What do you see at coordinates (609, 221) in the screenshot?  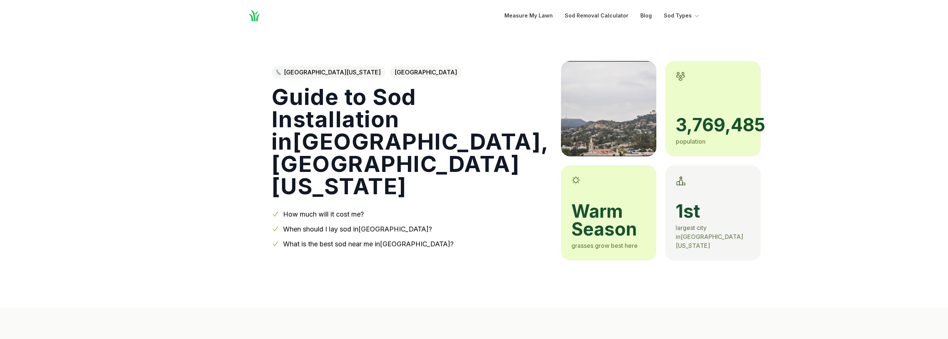 I see `span: warm season` at bounding box center [609, 221].